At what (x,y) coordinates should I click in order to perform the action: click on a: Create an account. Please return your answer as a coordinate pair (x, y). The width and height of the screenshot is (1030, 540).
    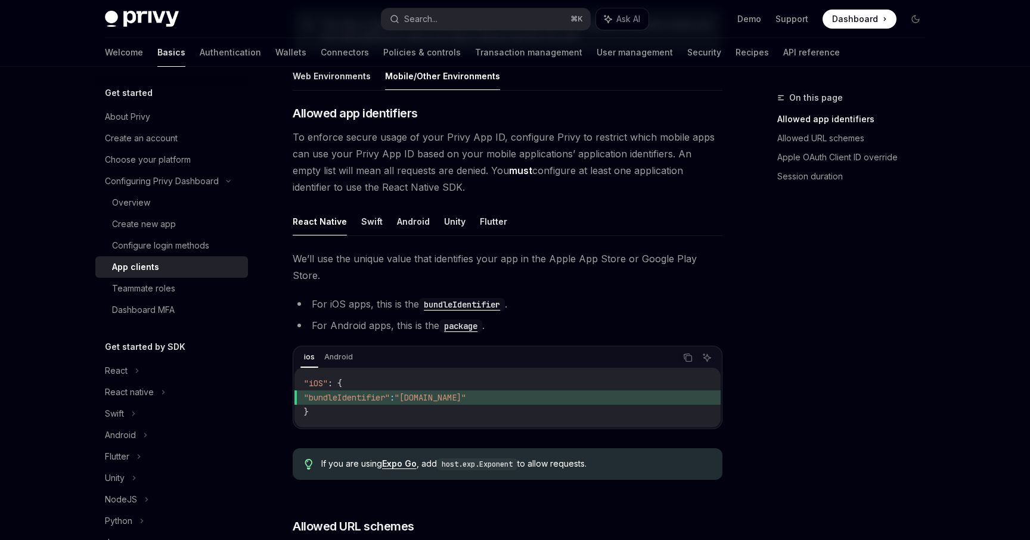
    Looking at the image, I should click on (172, 138).